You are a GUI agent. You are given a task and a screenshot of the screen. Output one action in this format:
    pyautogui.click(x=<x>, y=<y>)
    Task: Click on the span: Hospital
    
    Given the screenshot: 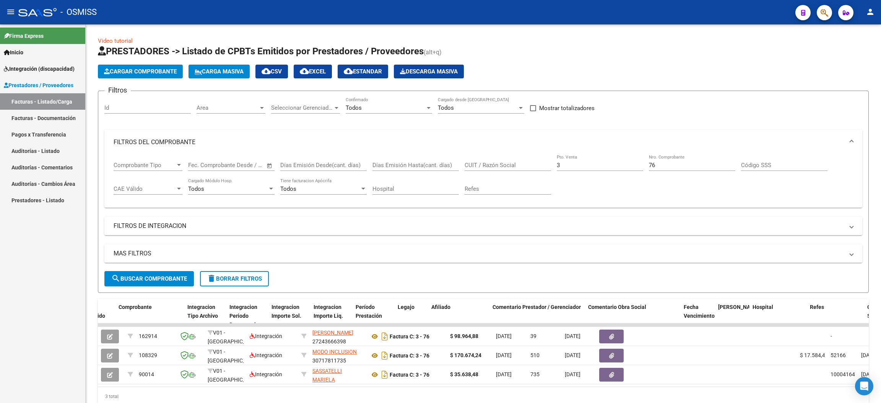 What is the action you would take?
    pyautogui.click(x=763, y=307)
    